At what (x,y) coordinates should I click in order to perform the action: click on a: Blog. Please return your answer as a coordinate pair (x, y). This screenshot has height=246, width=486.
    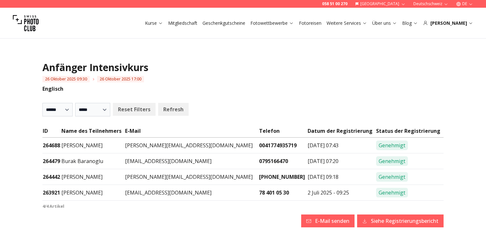
    Looking at the image, I should click on (410, 23).